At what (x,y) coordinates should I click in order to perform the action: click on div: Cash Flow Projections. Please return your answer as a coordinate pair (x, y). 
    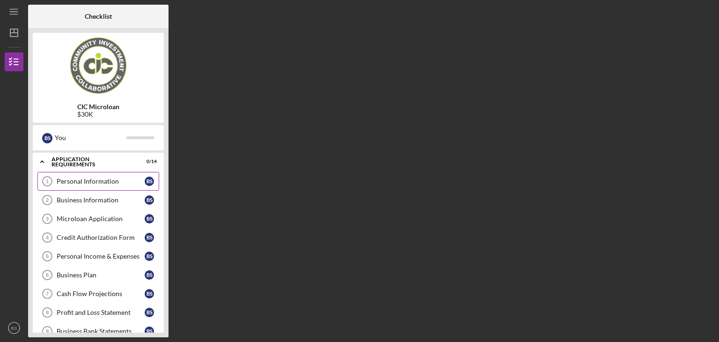
    Looking at the image, I should click on (101, 293).